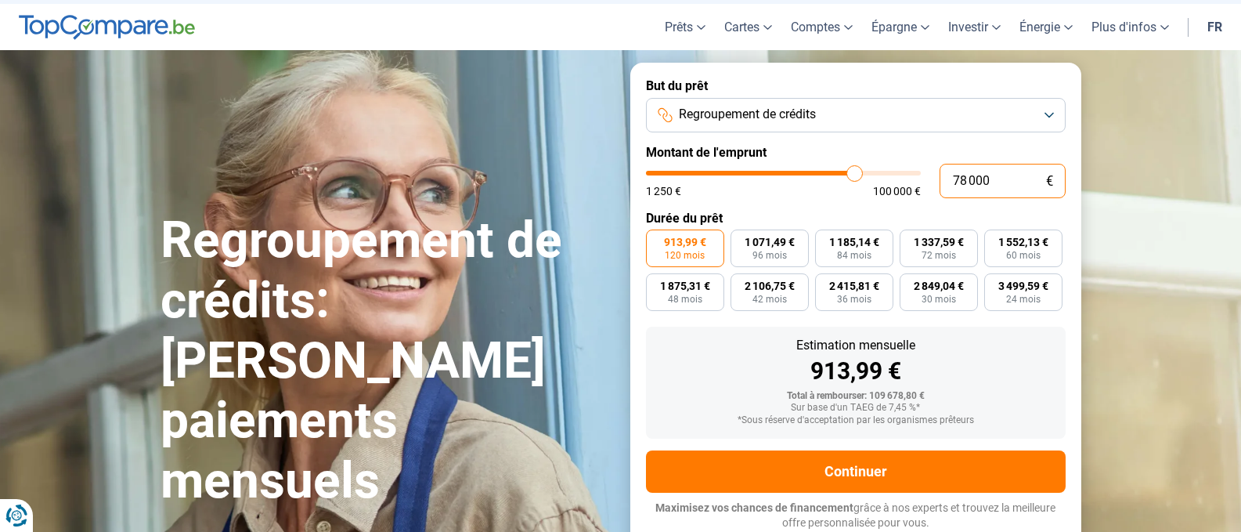 This screenshot has height=532, width=1241. I want to click on a: fr, so click(1214, 27).